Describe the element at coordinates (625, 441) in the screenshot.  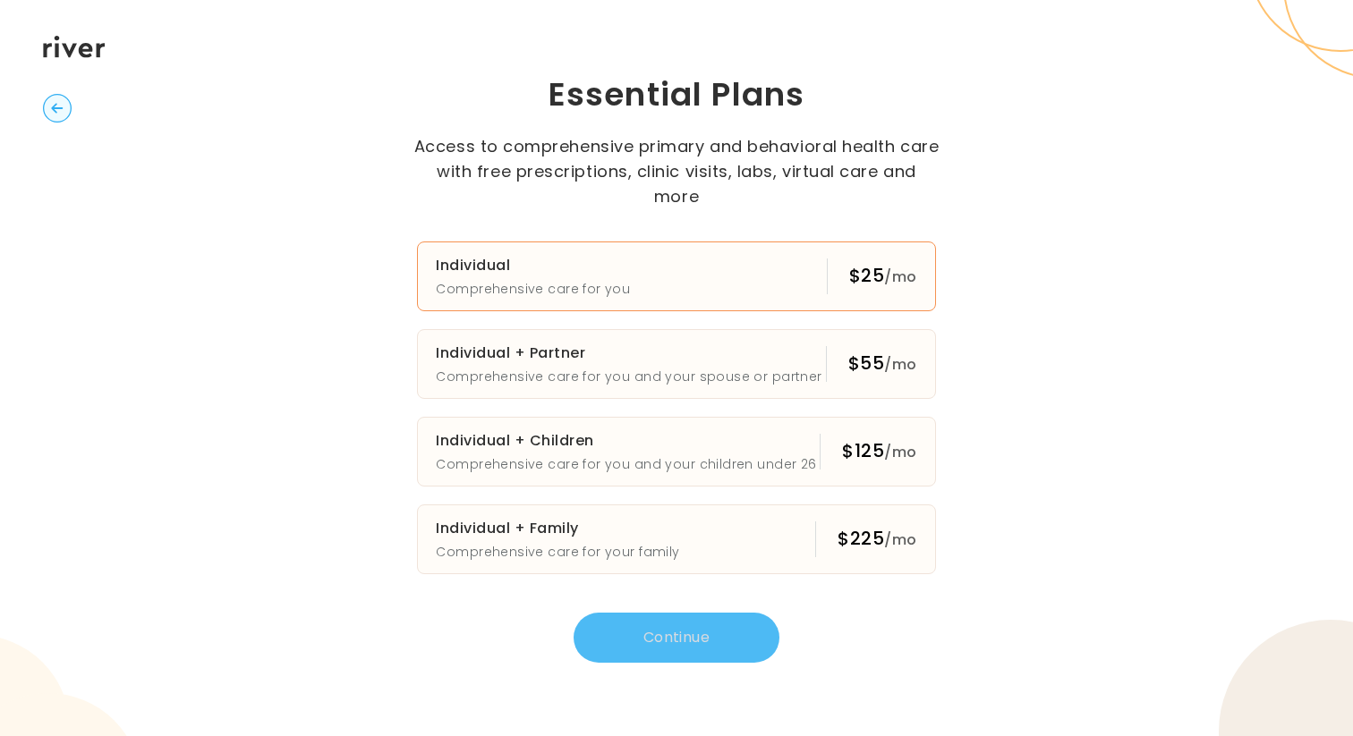
I see `h3: Individual + Children` at that location.